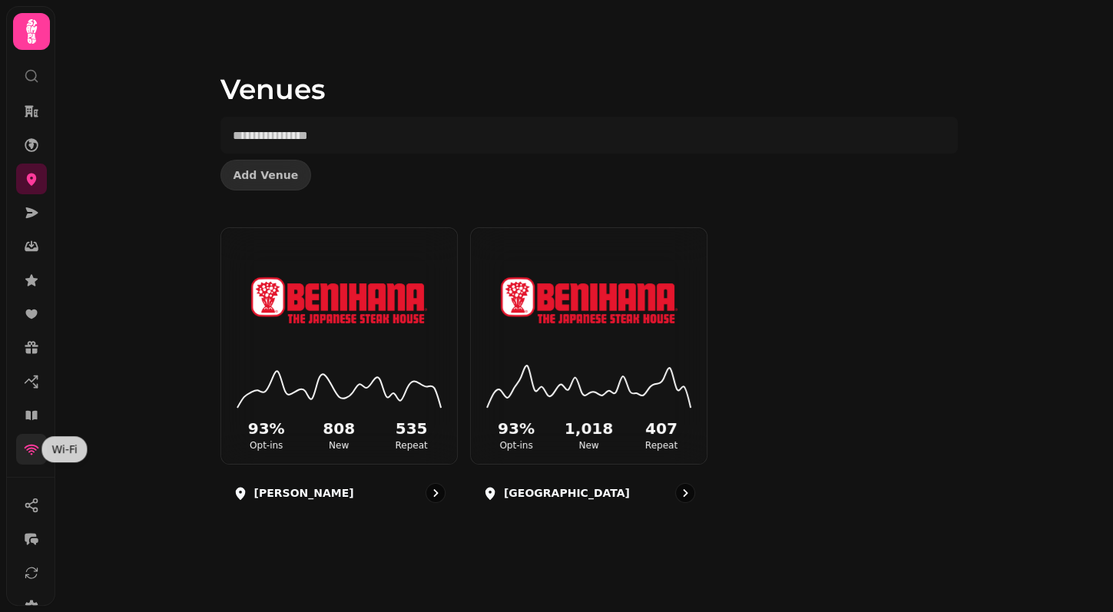  Describe the element at coordinates (339, 301) in the screenshot. I see `img: Benihana Chelsea` at that location.